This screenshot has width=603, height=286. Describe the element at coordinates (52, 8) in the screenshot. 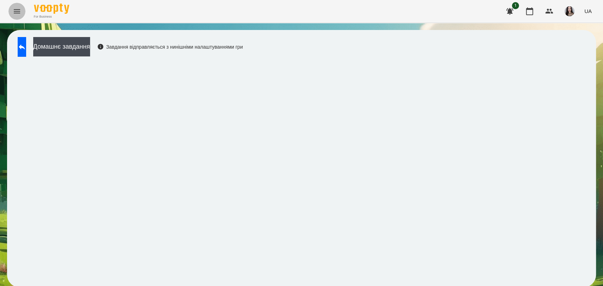

I see `img: Voopty Logo` at that location.